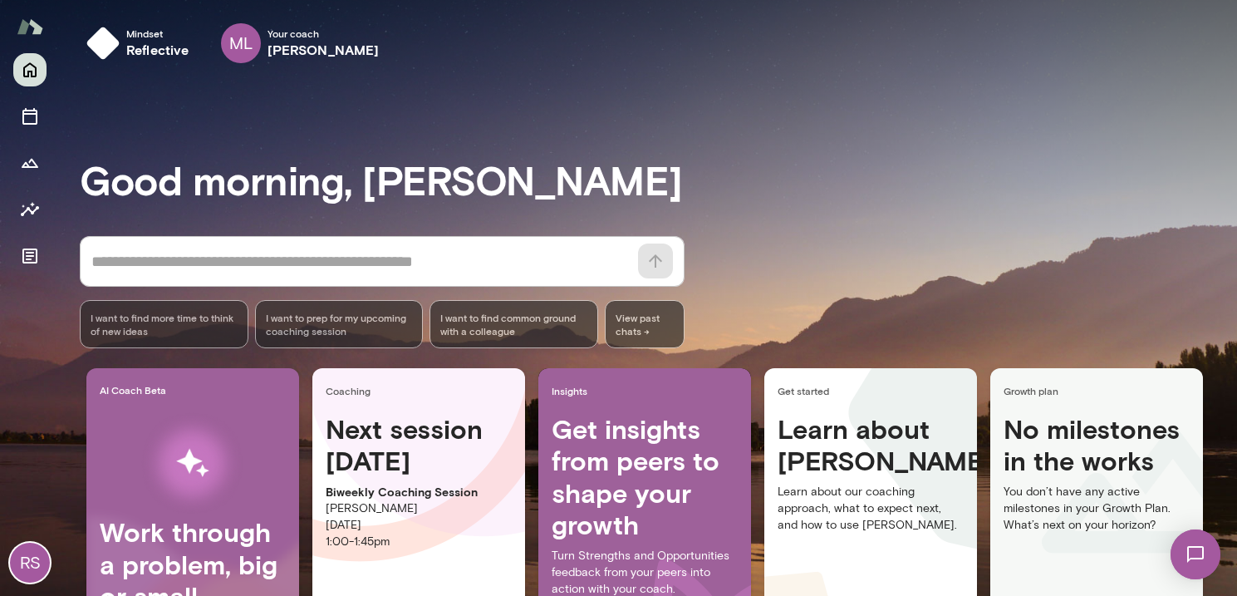  Describe the element at coordinates (241, 43) in the screenshot. I see `div: ML` at that location.